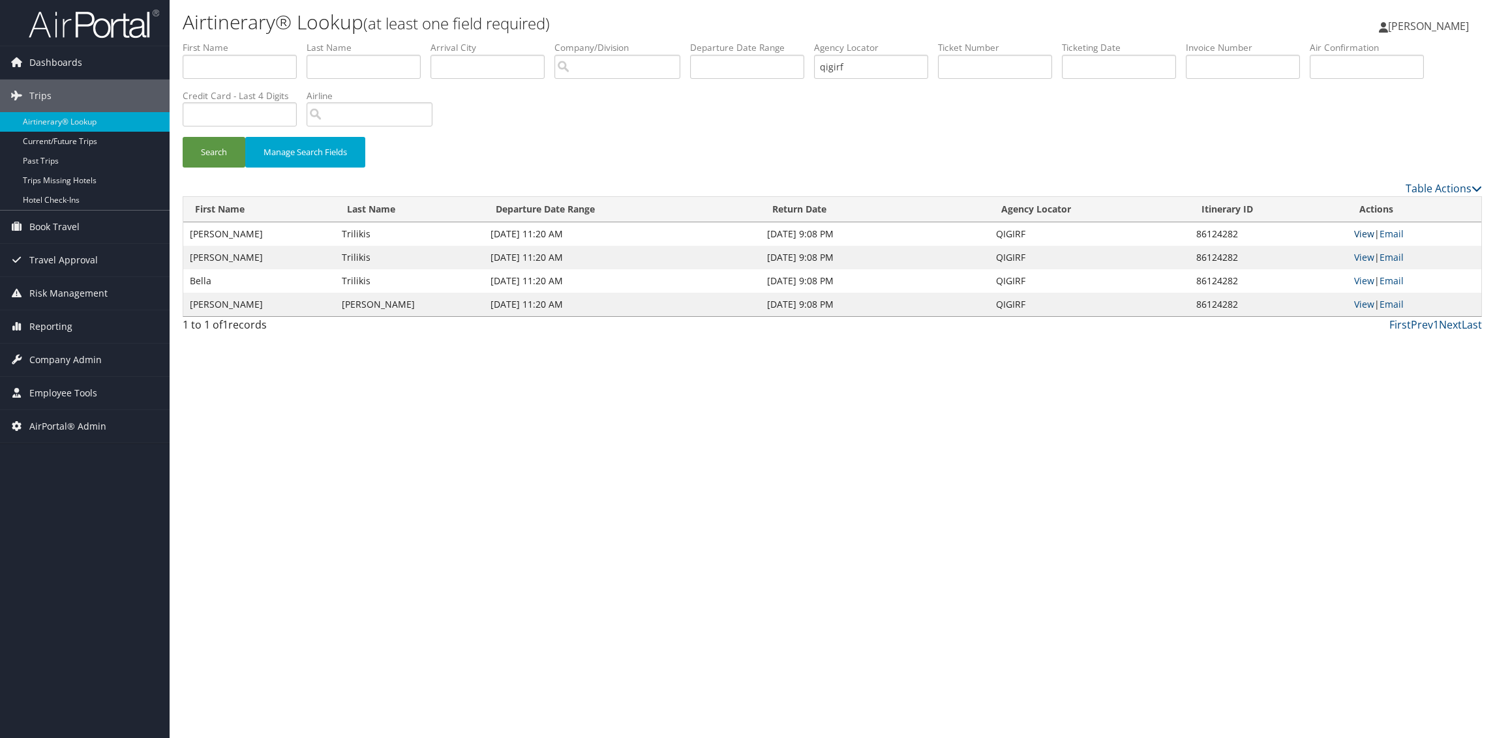 The image size is (1495, 738). Describe the element at coordinates (752, 48) in the screenshot. I see `label: Departure Date Range` at that location.